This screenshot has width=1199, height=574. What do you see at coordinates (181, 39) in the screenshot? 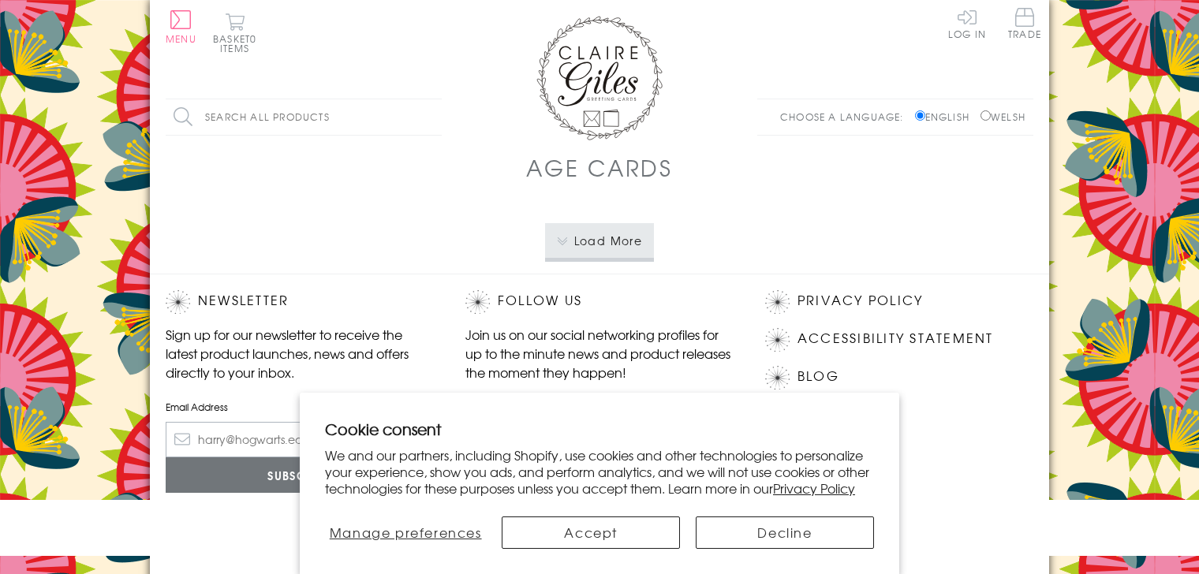
I see `span: Menu` at bounding box center [181, 39].